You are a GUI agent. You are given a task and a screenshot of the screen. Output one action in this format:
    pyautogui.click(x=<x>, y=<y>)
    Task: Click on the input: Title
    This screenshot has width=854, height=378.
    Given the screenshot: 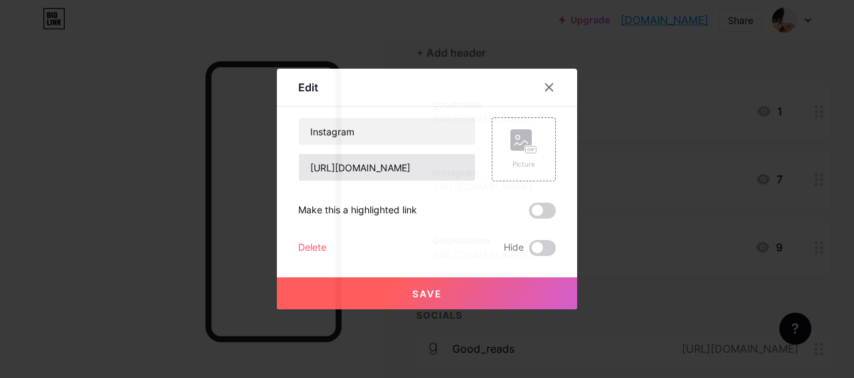 What is the action you would take?
    pyautogui.click(x=387, y=131)
    